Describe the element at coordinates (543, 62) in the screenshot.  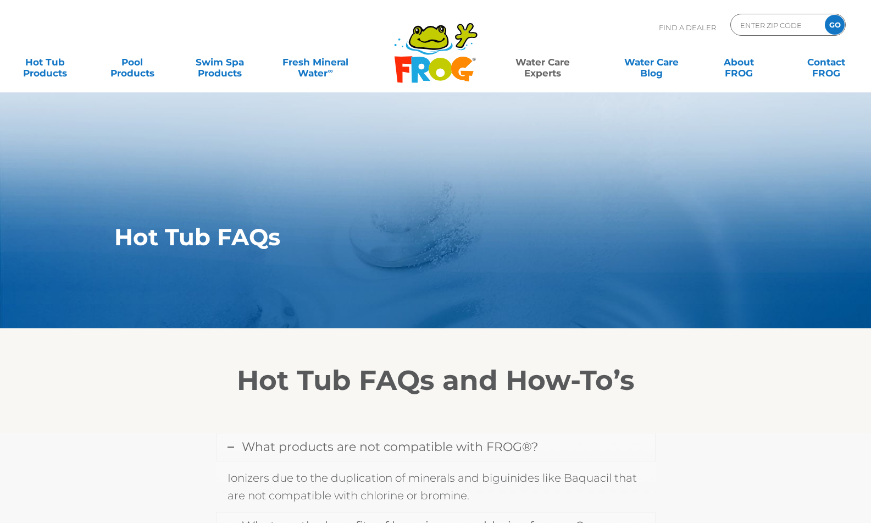
I see `a: Water CareExperts` at that location.